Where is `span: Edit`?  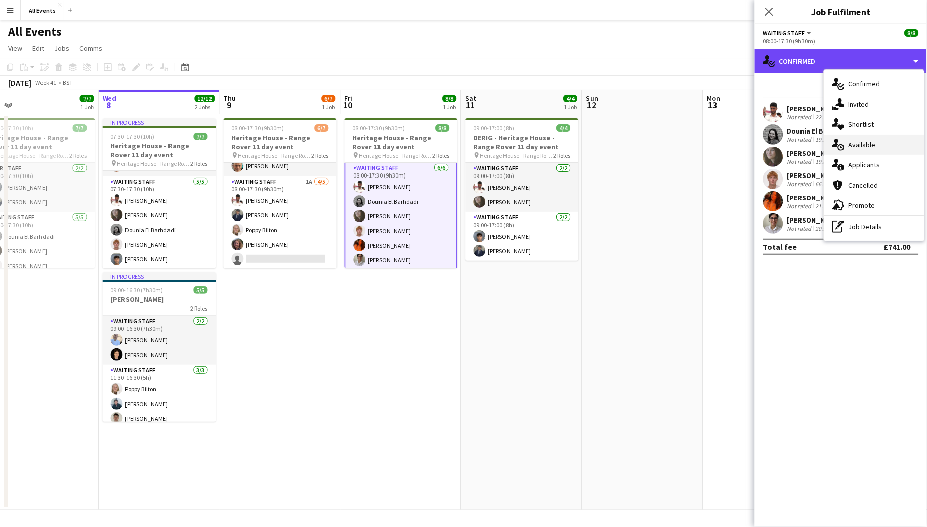 span: Edit is located at coordinates (38, 48).